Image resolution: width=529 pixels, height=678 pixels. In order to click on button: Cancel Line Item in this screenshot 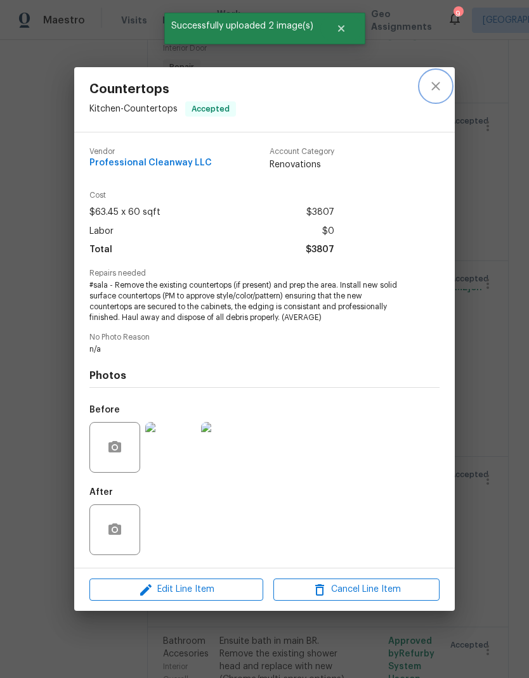, I will do `click(356, 590)`.